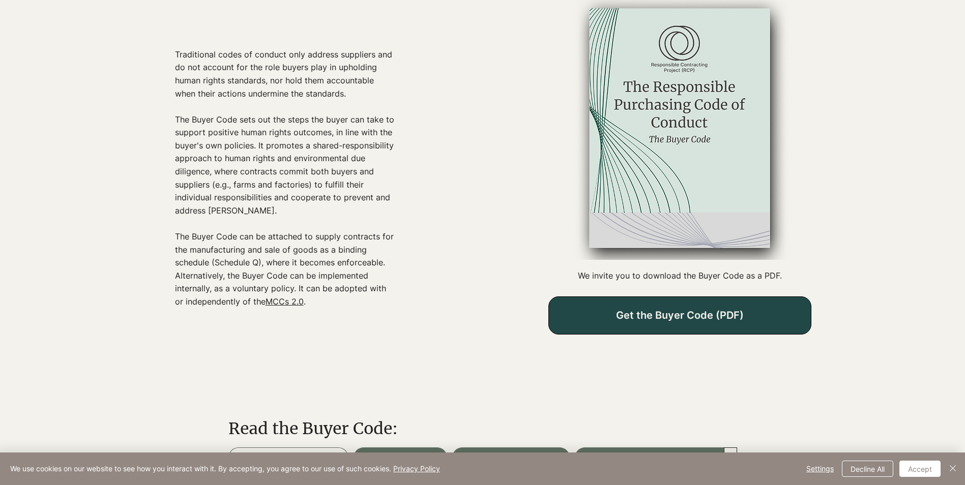 Image resolution: width=965 pixels, height=485 pixels. I want to click on p: Traditional codes of conduct only address suppliers and do not account for the role buyers play i..., so click(285, 81).